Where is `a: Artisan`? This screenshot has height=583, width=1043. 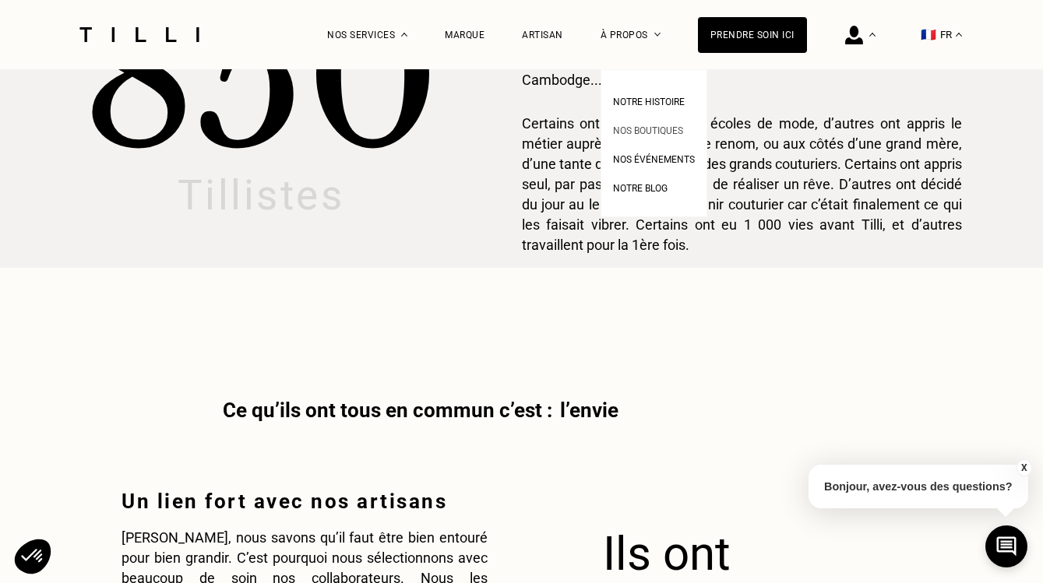
a: Artisan is located at coordinates (542, 35).